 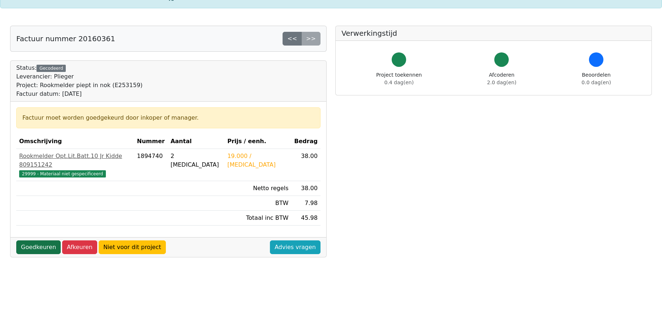 I want to click on div: Status:, so click(x=79, y=81).